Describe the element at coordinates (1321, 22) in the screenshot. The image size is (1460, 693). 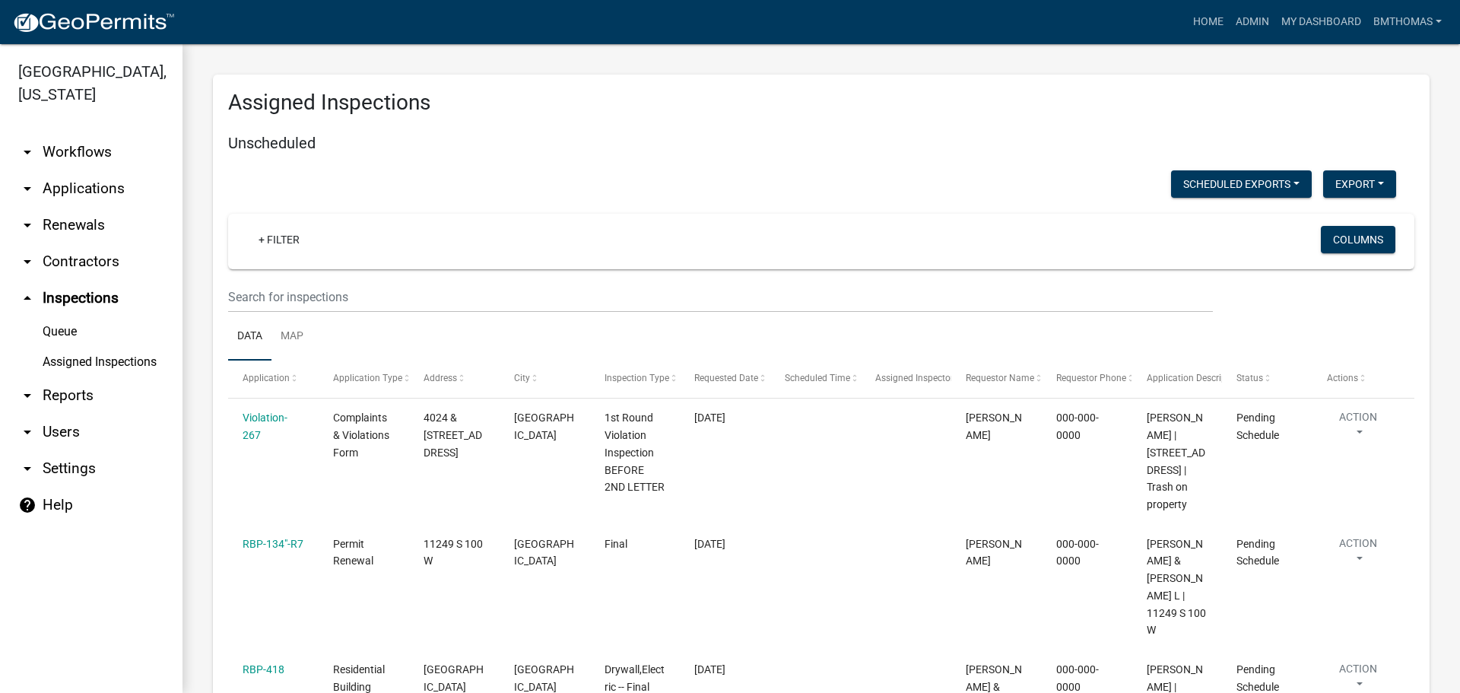
I see `a: My Dashboard` at that location.